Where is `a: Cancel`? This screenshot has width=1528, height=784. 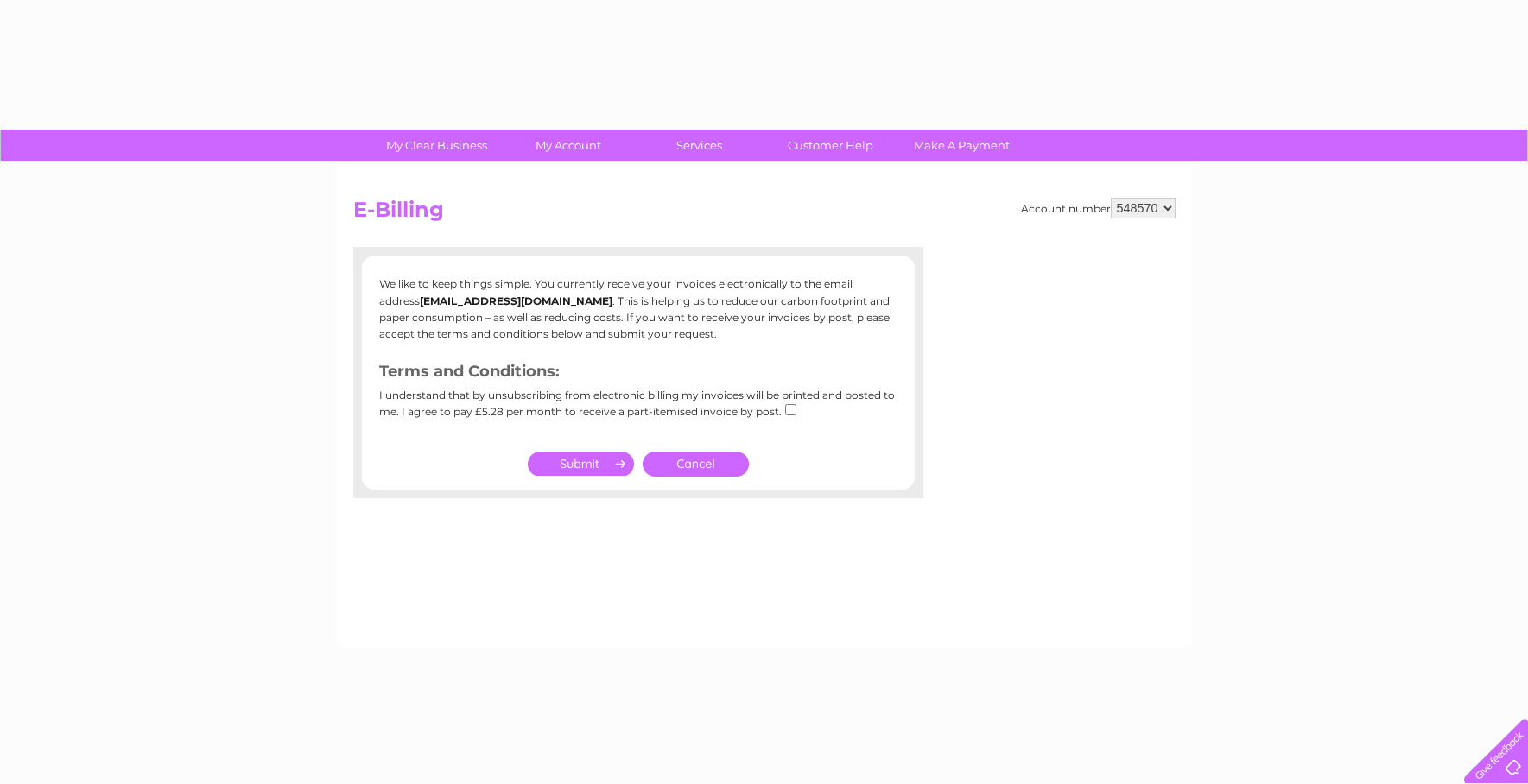
a: Cancel is located at coordinates (695, 464).